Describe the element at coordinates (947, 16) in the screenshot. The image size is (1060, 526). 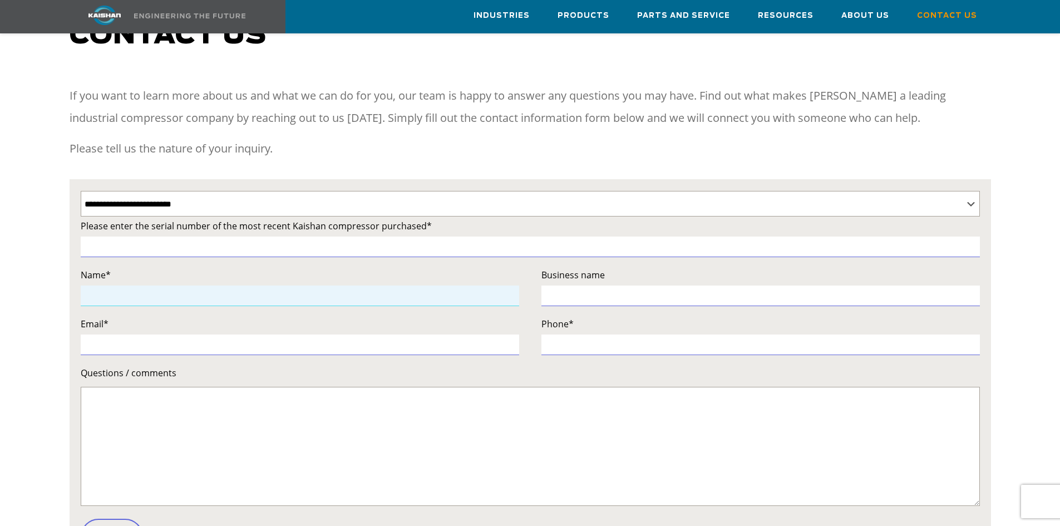
I see `span: Contact Us` at that location.